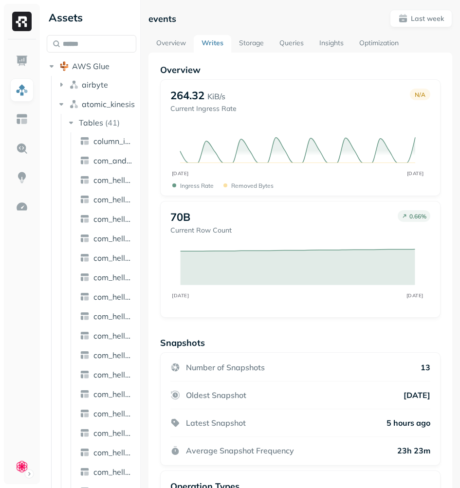 The width and height of the screenshot is (460, 488). I want to click on a: com_helloclue_web_locale_changed_2, so click(107, 453).